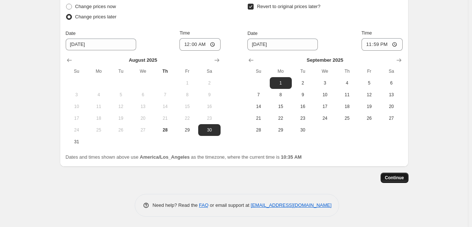  I want to click on button: Wednesday September 24 2025, so click(325, 118).